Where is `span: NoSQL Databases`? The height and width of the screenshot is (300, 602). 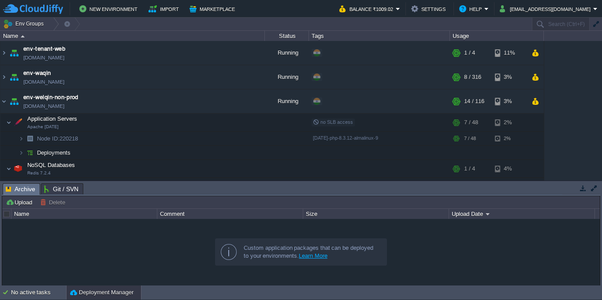
span: NoSQL Databases is located at coordinates (51, 165).